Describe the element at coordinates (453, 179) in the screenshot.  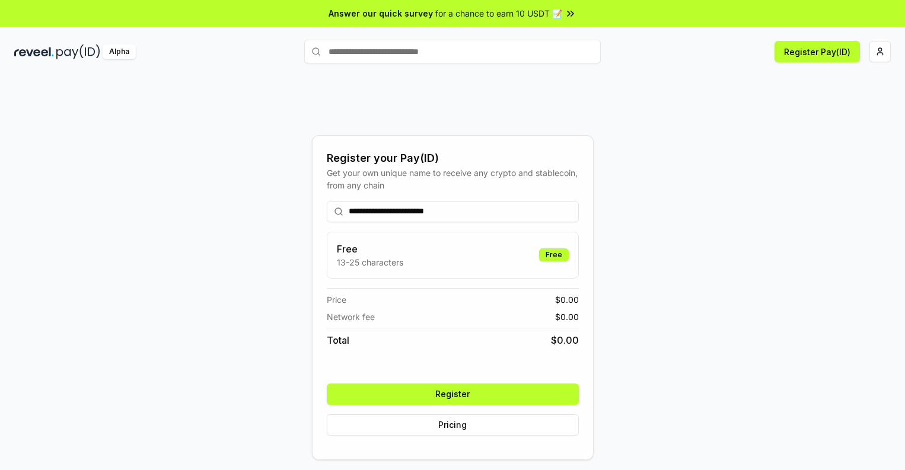
I see `div: Get your own unique name to receive any crypto and stablecoin, from any chain` at that location.